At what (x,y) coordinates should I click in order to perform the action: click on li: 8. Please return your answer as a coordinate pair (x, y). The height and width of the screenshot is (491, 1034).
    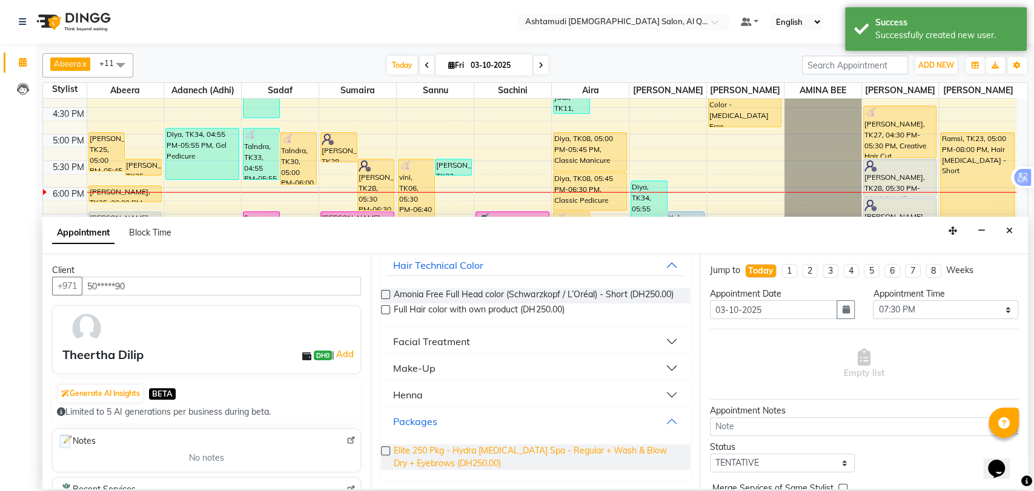
    Looking at the image, I should click on (933, 271).